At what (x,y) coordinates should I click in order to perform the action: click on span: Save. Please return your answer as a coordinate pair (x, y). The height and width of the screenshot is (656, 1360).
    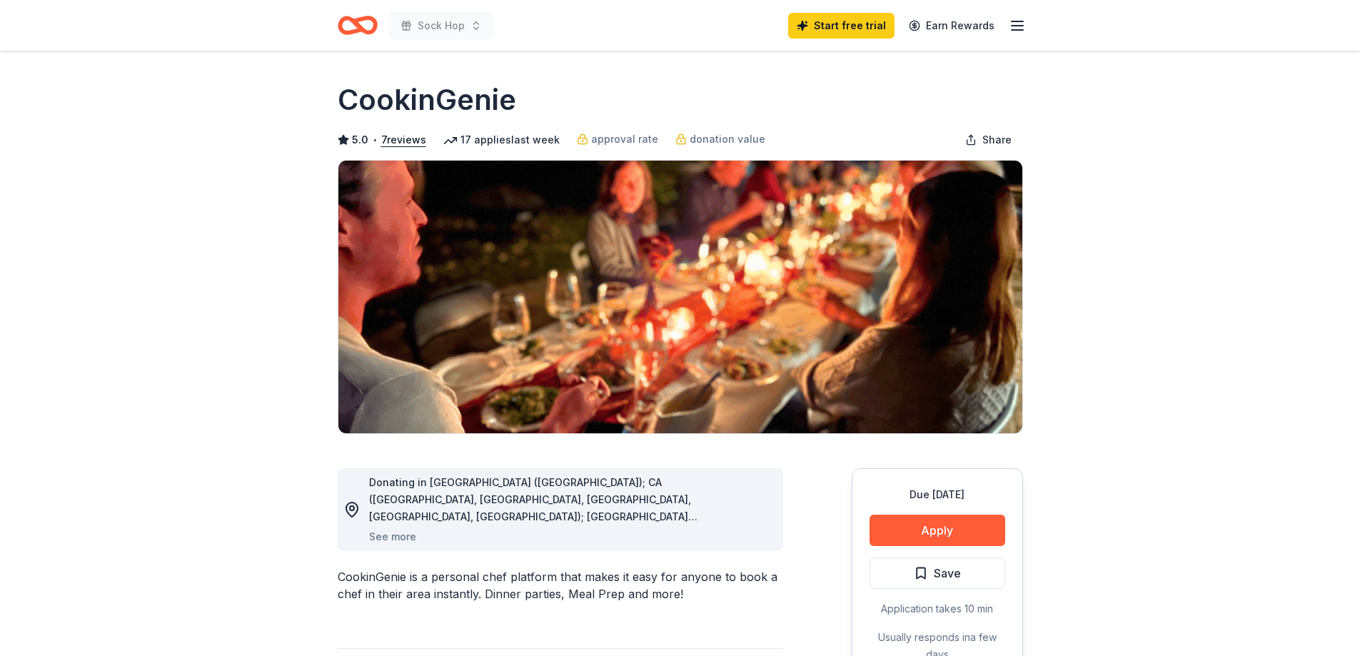
    Looking at the image, I should click on (947, 573).